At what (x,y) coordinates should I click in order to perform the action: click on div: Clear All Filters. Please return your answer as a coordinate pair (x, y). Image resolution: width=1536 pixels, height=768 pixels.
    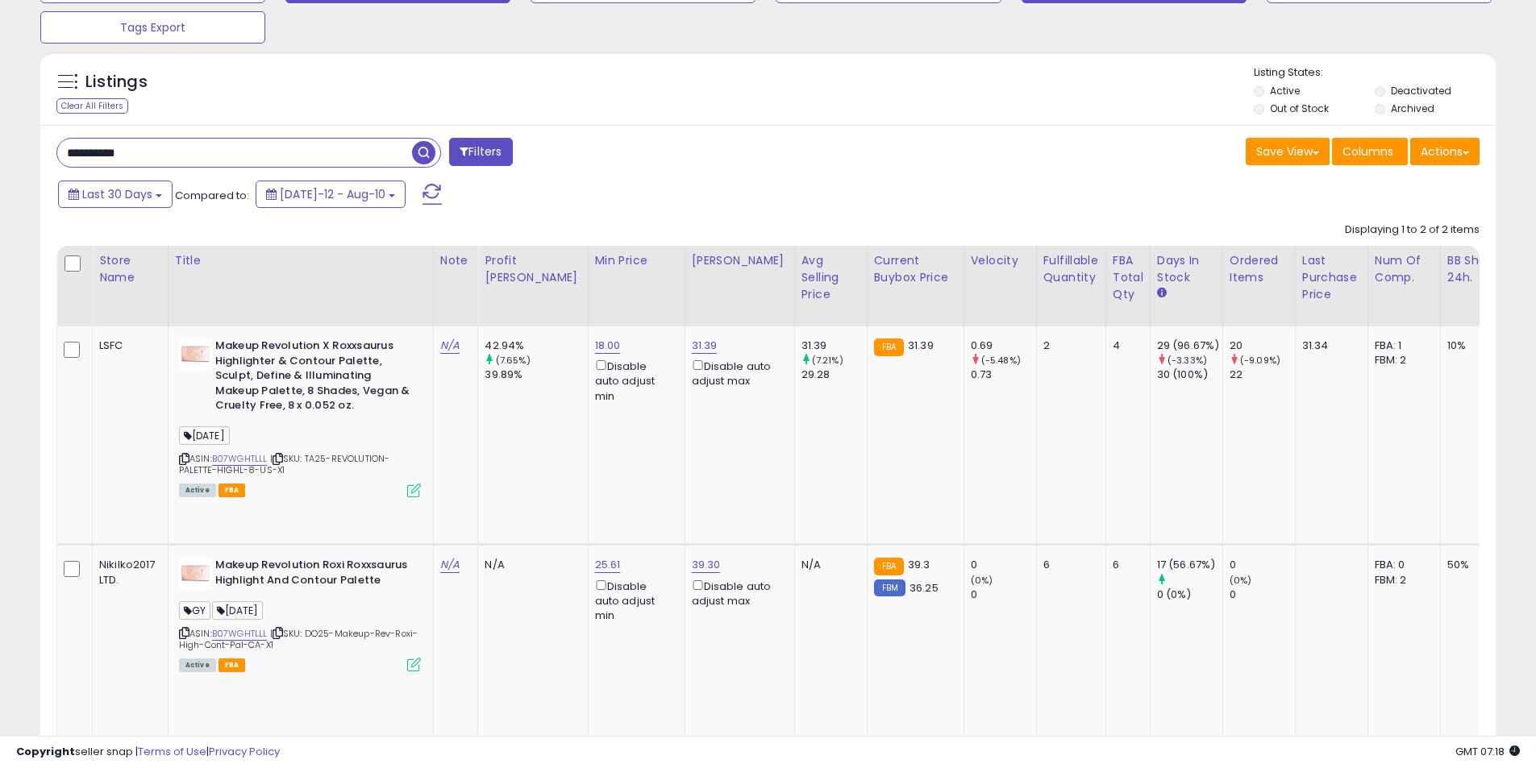
    Looking at the image, I should click on (92, 106).